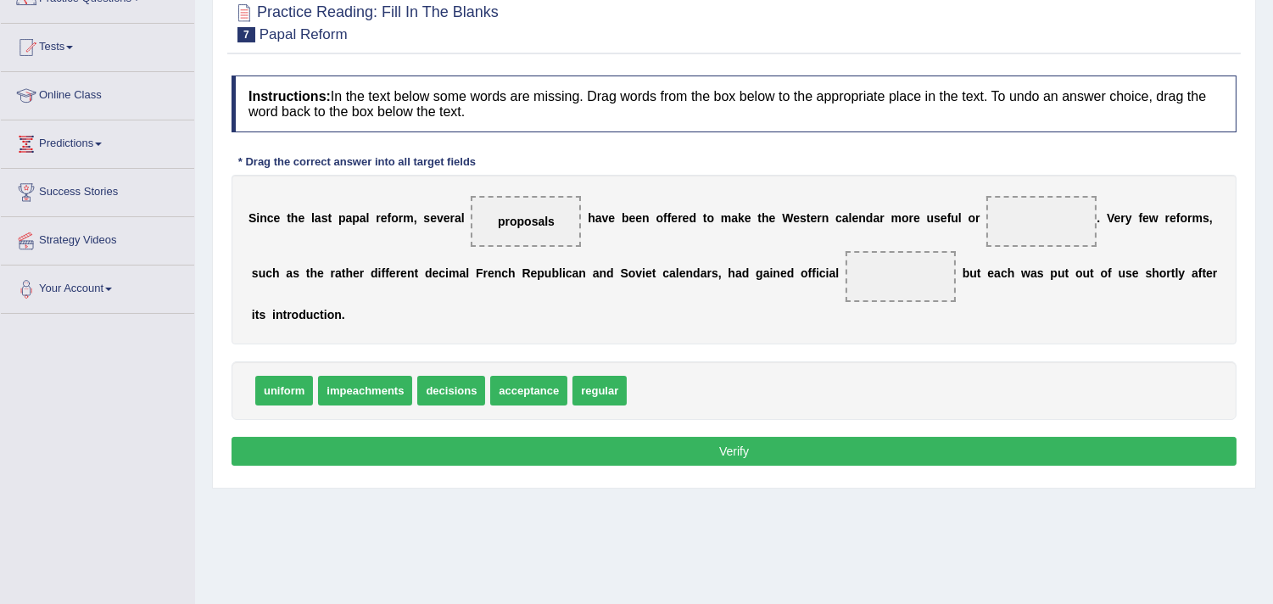 This screenshot has height=604, width=1273. Describe the element at coordinates (1110, 218) in the screenshot. I see `b: V` at that location.